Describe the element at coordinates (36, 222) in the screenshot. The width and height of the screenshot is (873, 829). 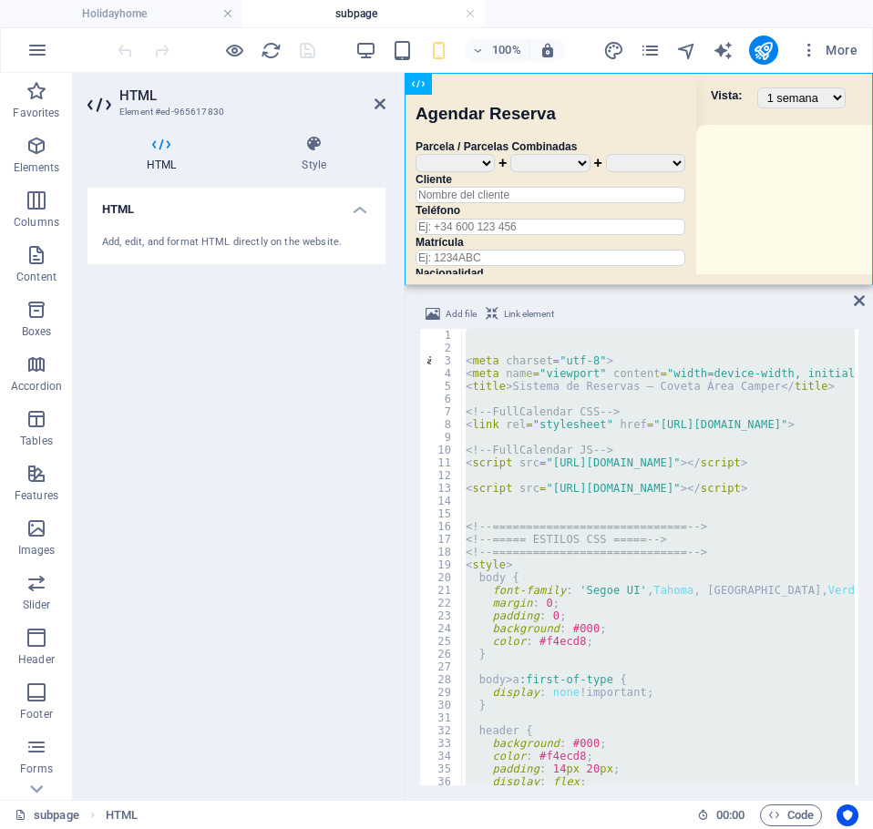
I see `p: Columns` at that location.